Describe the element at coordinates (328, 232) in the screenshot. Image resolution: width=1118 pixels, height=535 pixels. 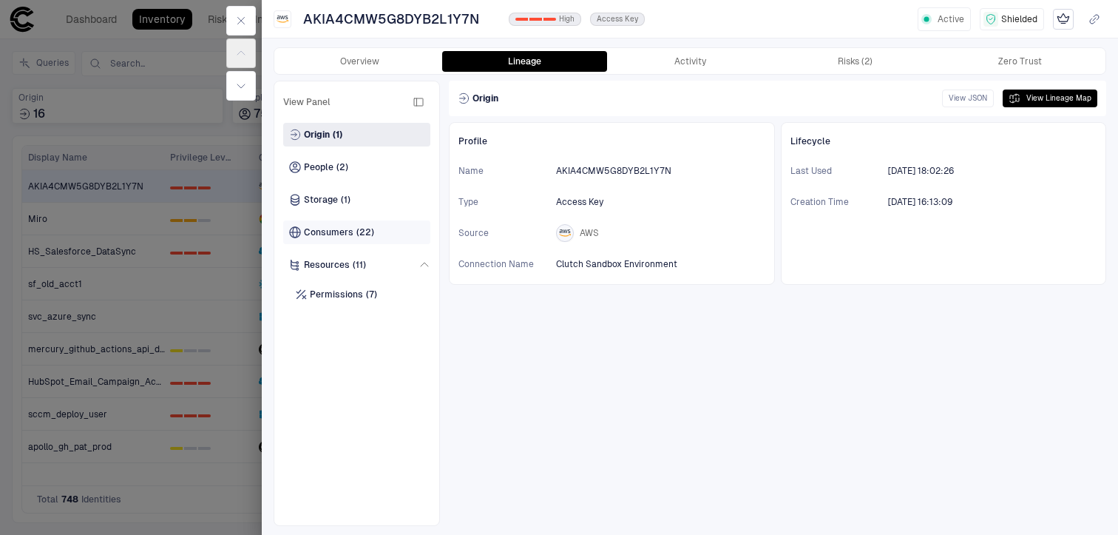
I see `span: Consumers` at that location.